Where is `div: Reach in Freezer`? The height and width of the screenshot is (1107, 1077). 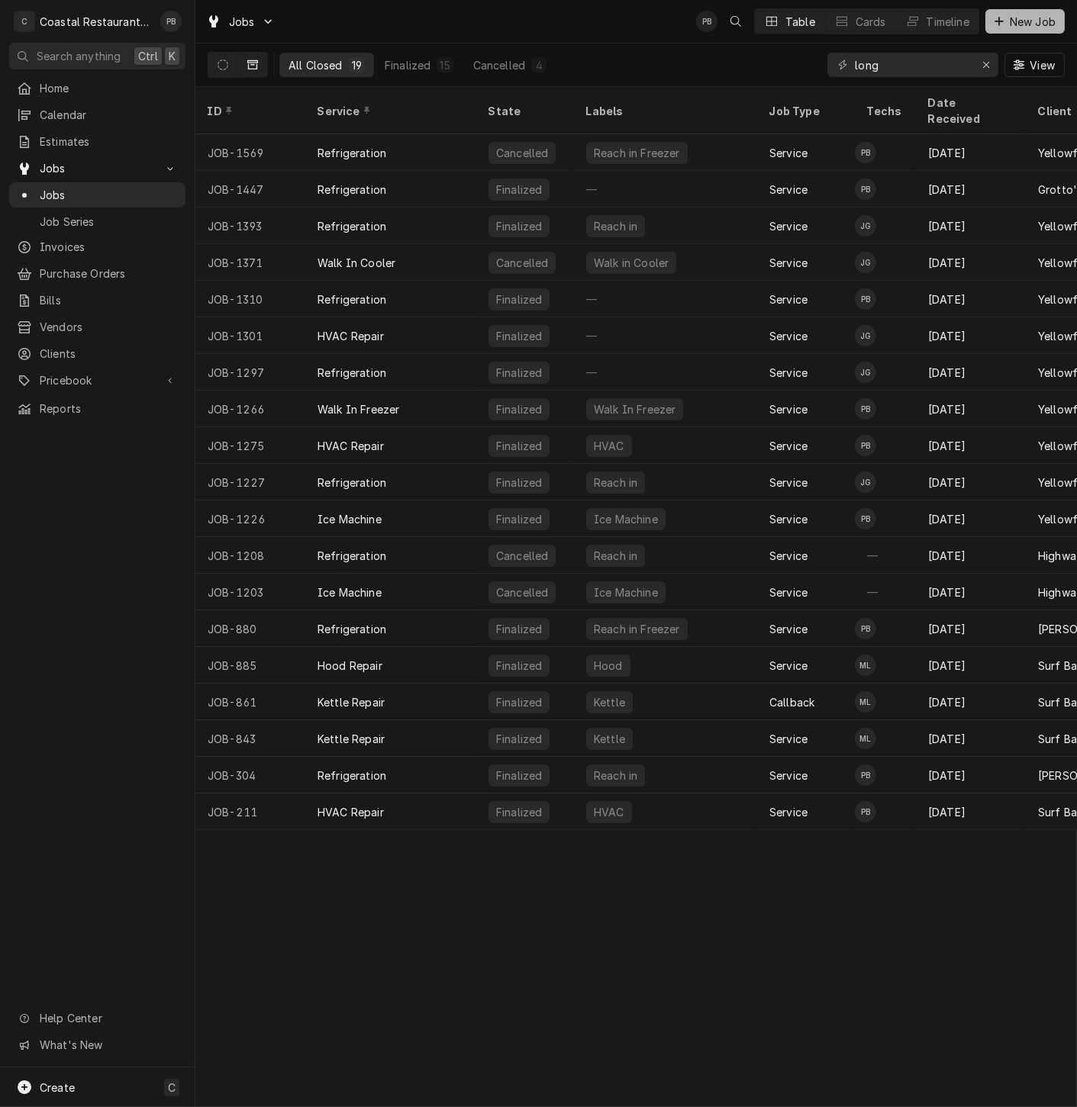
div: Reach in Freezer is located at coordinates (636, 153).